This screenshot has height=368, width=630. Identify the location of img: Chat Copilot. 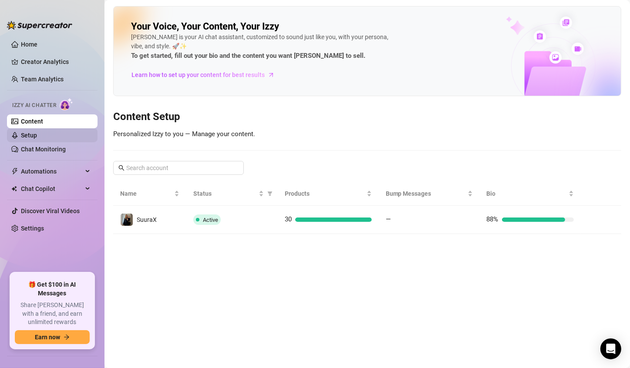
(14, 189).